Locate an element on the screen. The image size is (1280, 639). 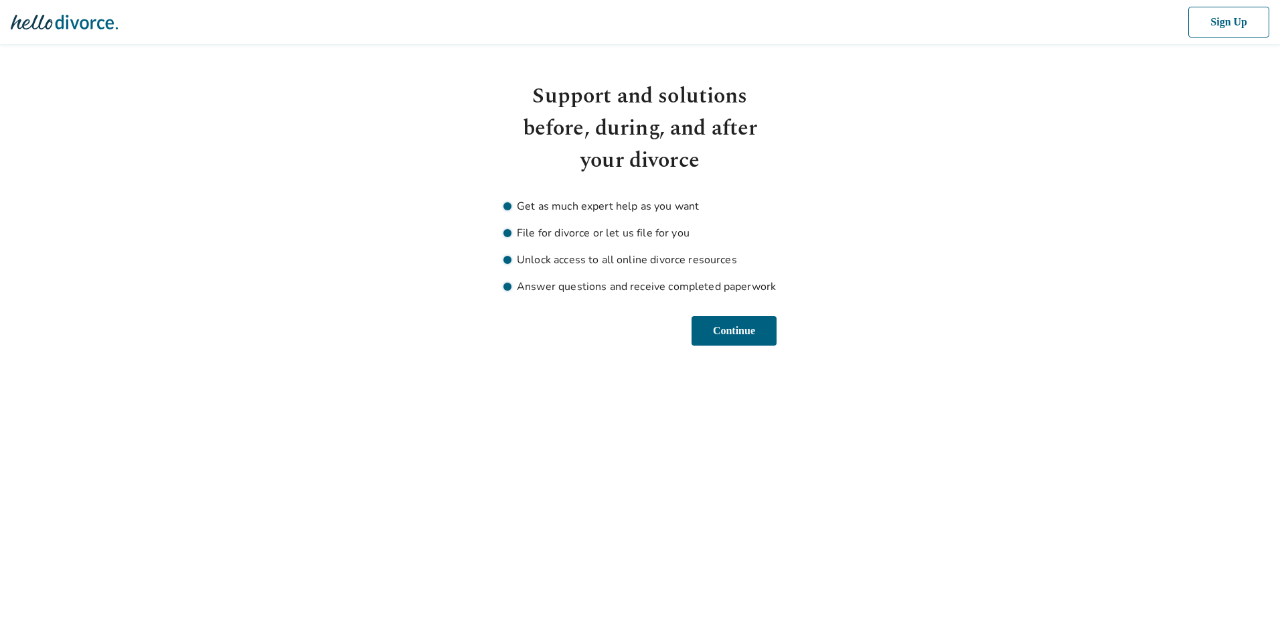
button: Continue is located at coordinates (733, 331).